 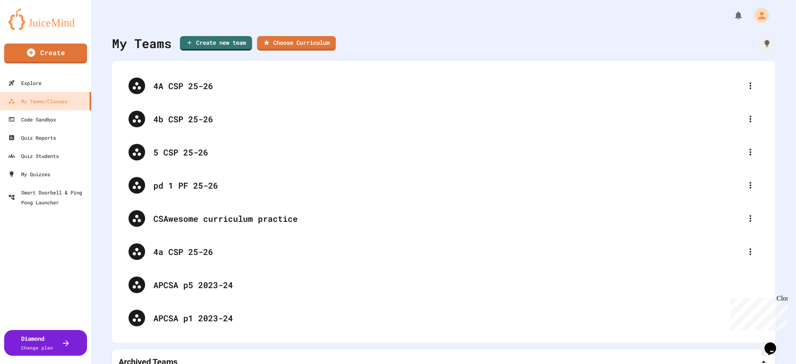 What do you see at coordinates (456, 285) in the screenshot?
I see `div: APCSA p5 2023-24` at bounding box center [456, 285].